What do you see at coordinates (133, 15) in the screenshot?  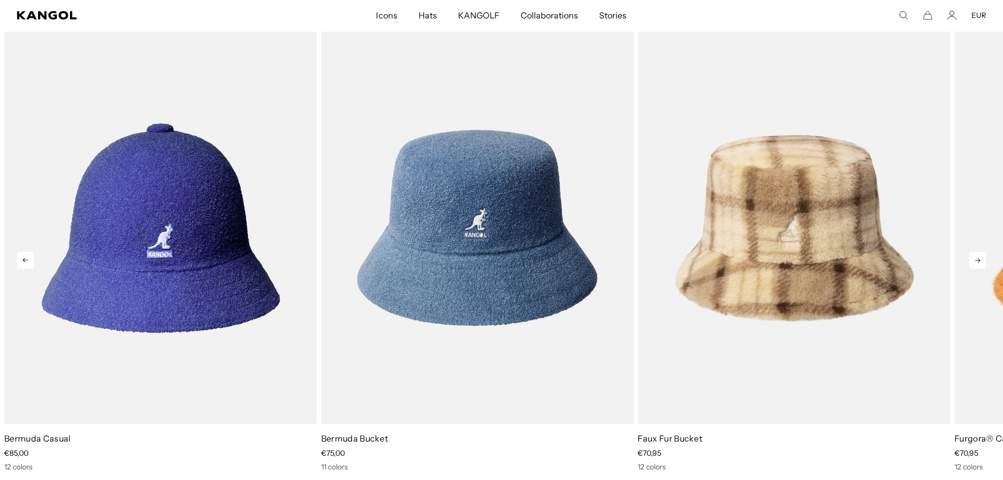 I see `a: Kangol` at bounding box center [133, 15].